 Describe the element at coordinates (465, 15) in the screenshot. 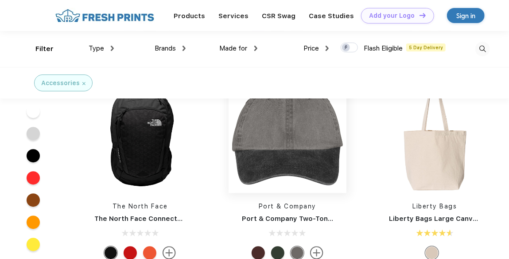

I see `a: Sign in` at that location.